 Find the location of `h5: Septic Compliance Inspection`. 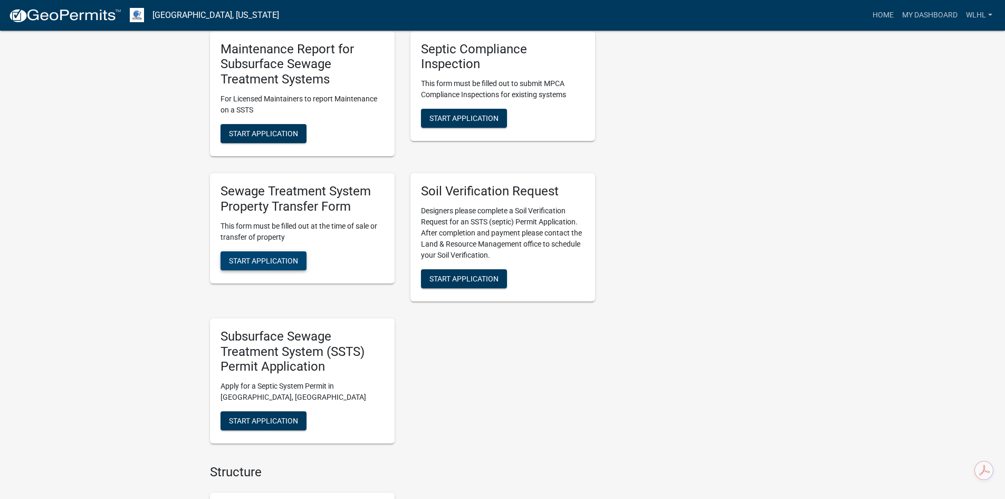

h5: Septic Compliance Inspection is located at coordinates (503, 57).